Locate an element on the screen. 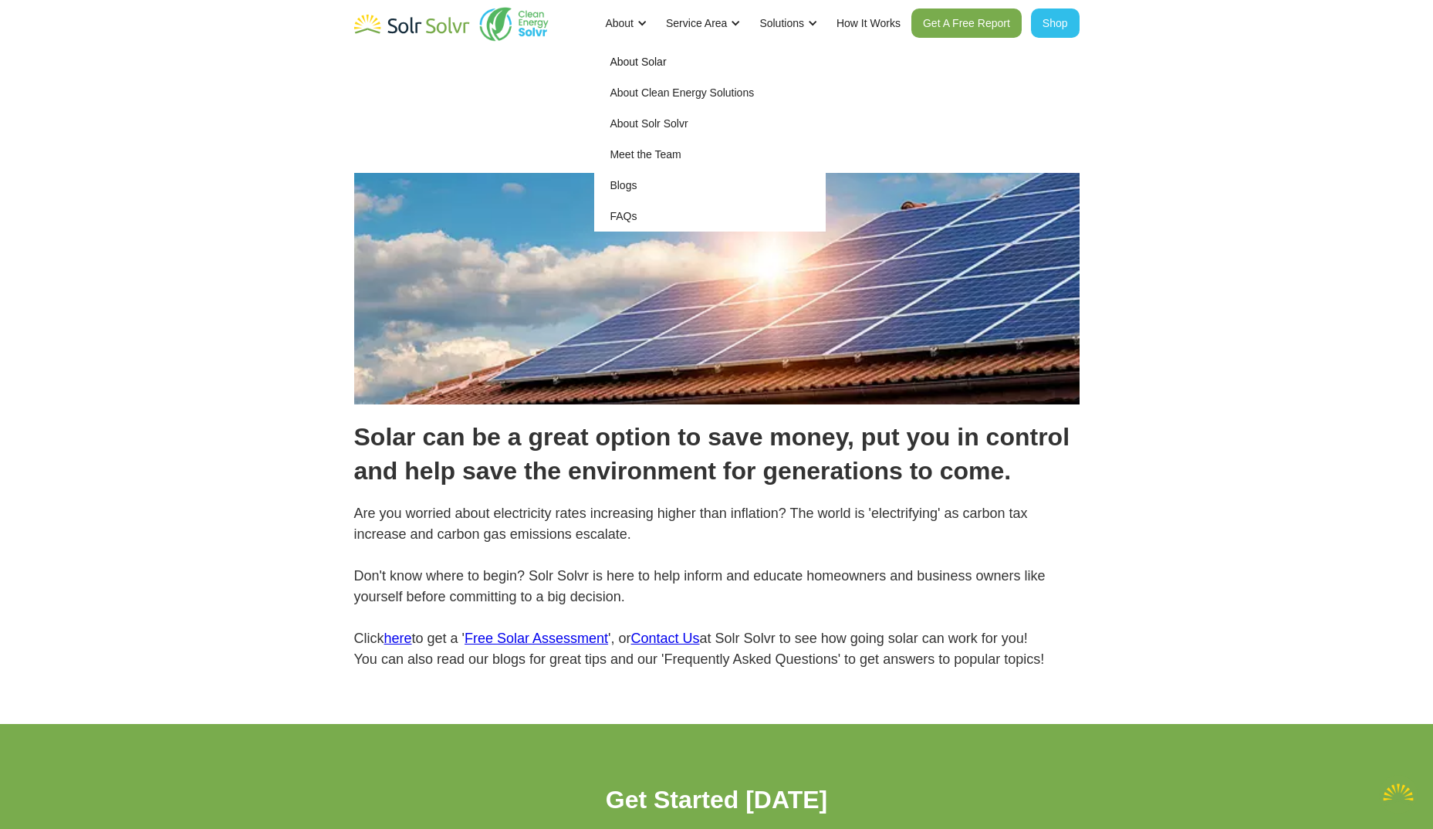 The height and width of the screenshot is (829, 1433). a: Contact Us is located at coordinates (665, 638).